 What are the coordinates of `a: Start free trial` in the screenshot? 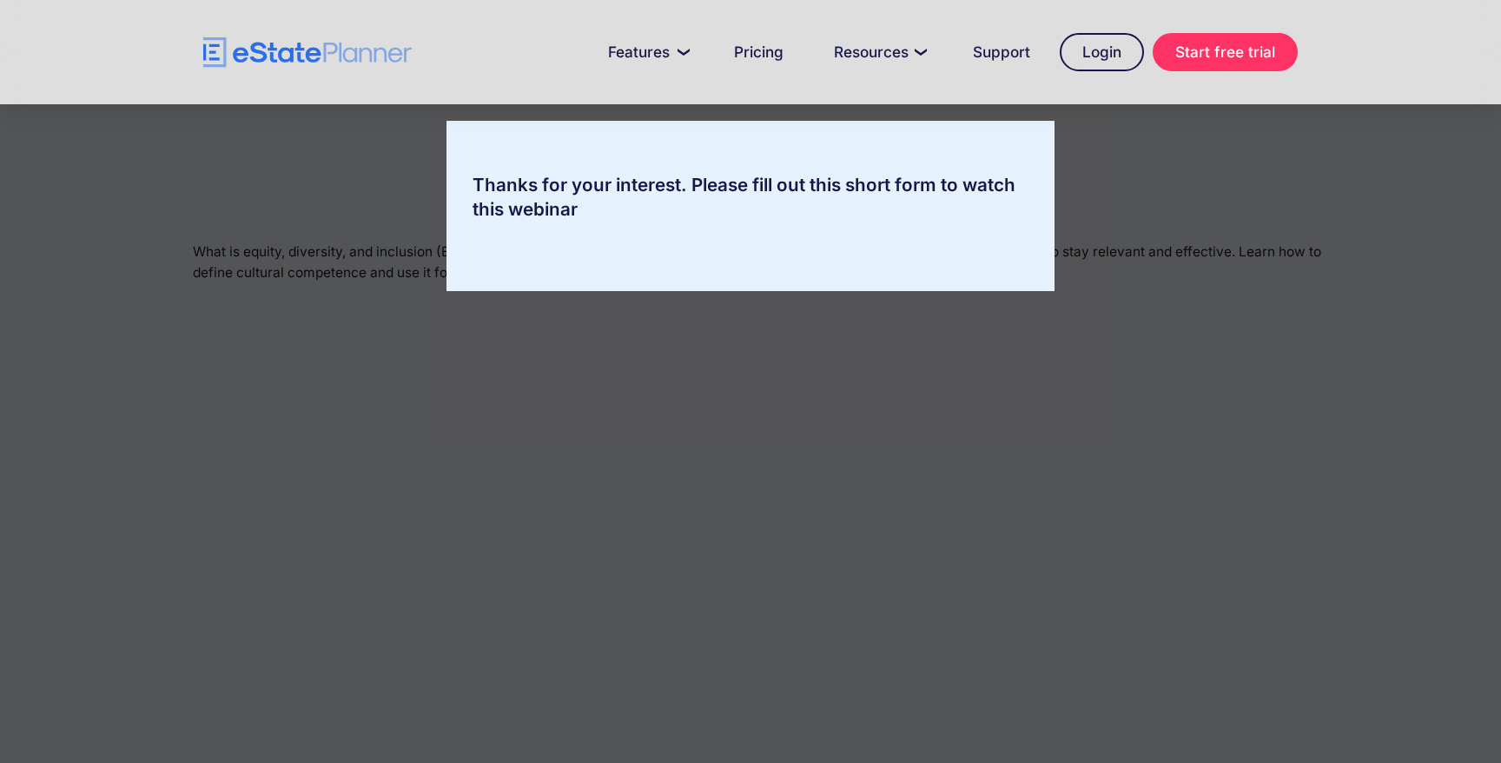 It's located at (1225, 52).